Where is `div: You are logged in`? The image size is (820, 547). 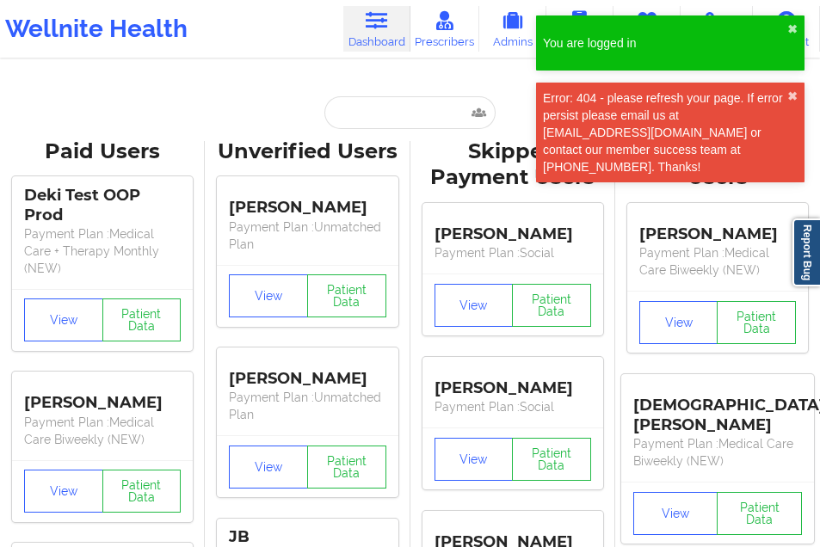 div: You are logged in is located at coordinates (665, 43).